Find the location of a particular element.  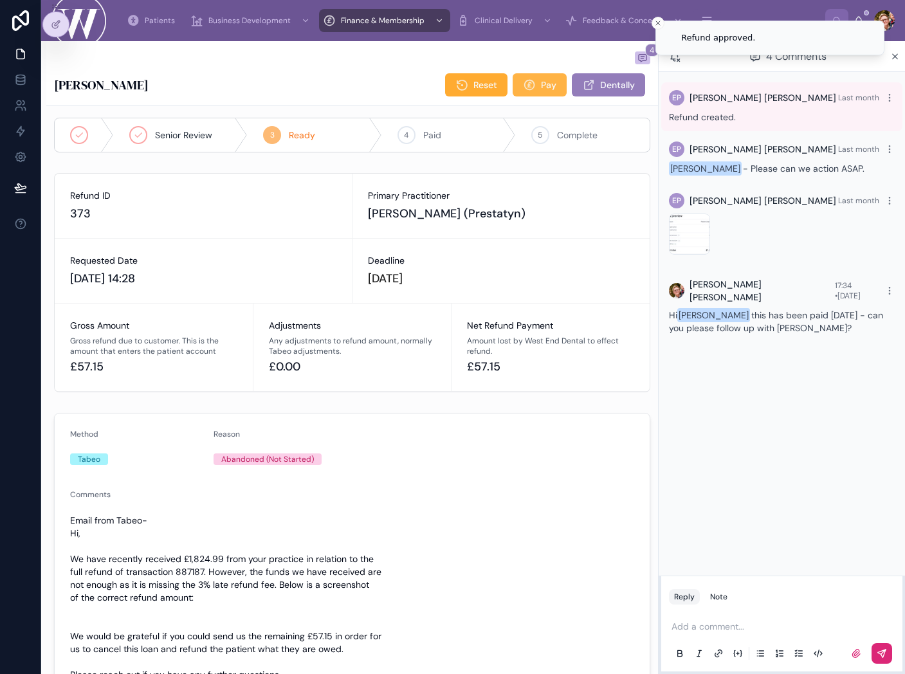

span: Refund ID is located at coordinates (203, 196).